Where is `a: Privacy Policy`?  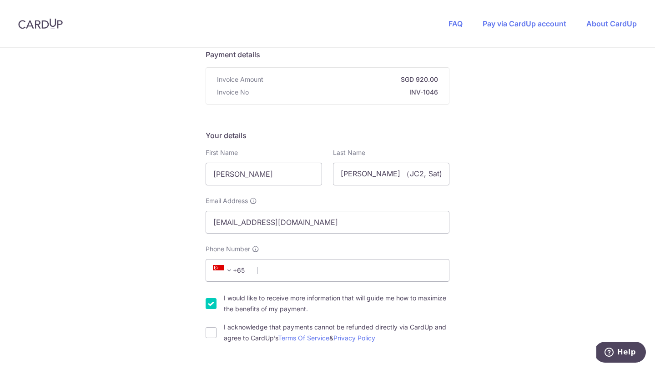
a: Privacy Policy is located at coordinates (354, 338).